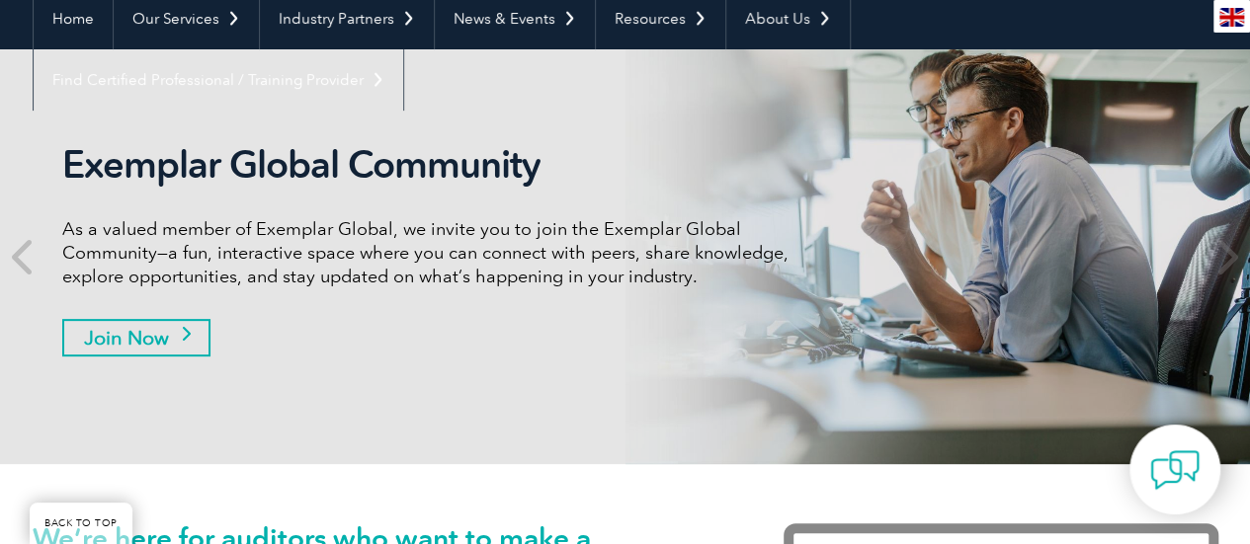  I want to click on a: BACK TO TOP, so click(81, 524).